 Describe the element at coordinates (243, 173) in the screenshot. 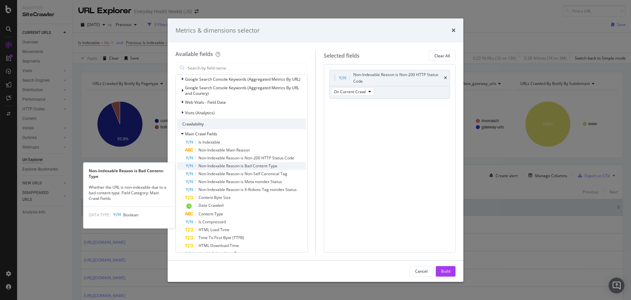

I see `span: Non-Indexable Reason is Non-Self Canonical Tag` at that location.